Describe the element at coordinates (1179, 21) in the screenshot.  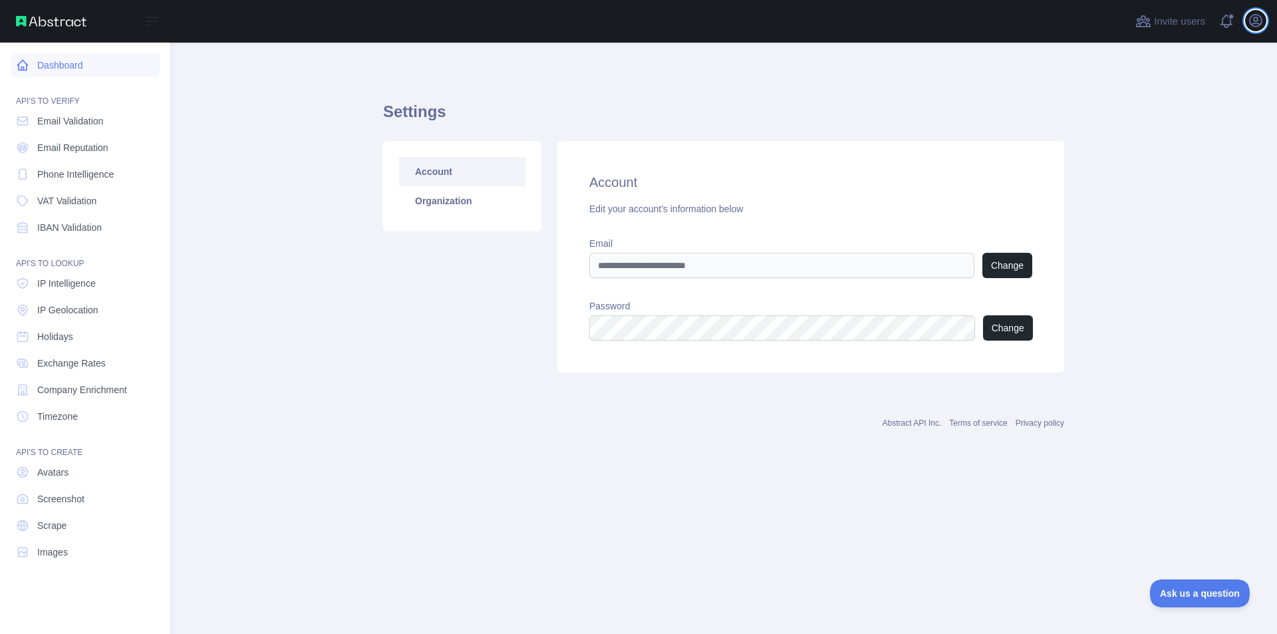
I see `span: Invite users` at that location.